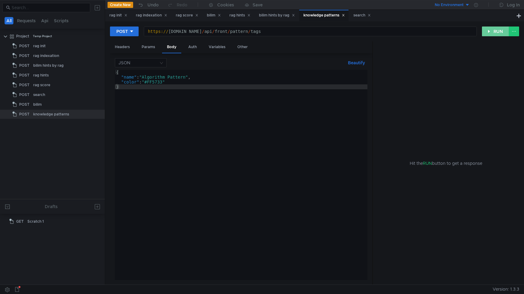 The width and height of the screenshot is (524, 294). Describe the element at coordinates (124, 31) in the screenshot. I see `button: POST` at that location.